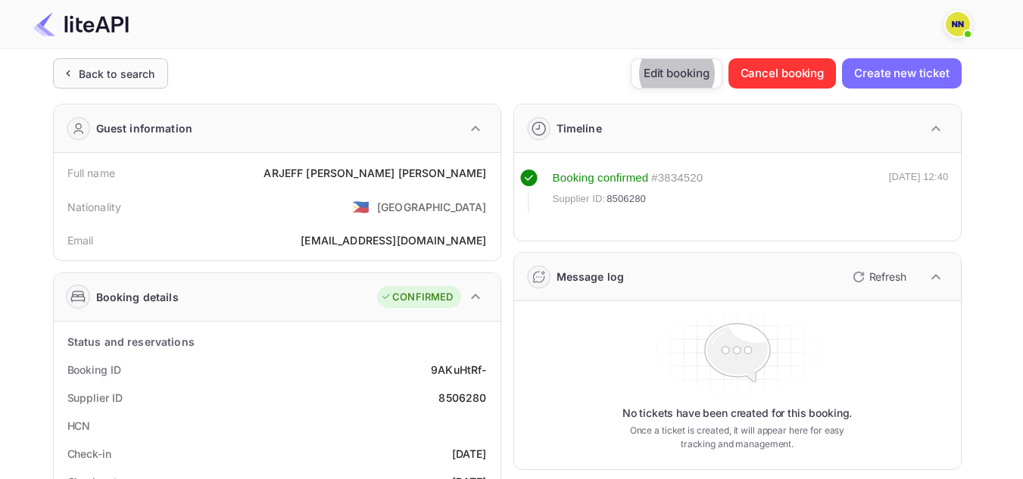  What do you see at coordinates (145, 128) in the screenshot?
I see `div: Guest information` at bounding box center [145, 128].